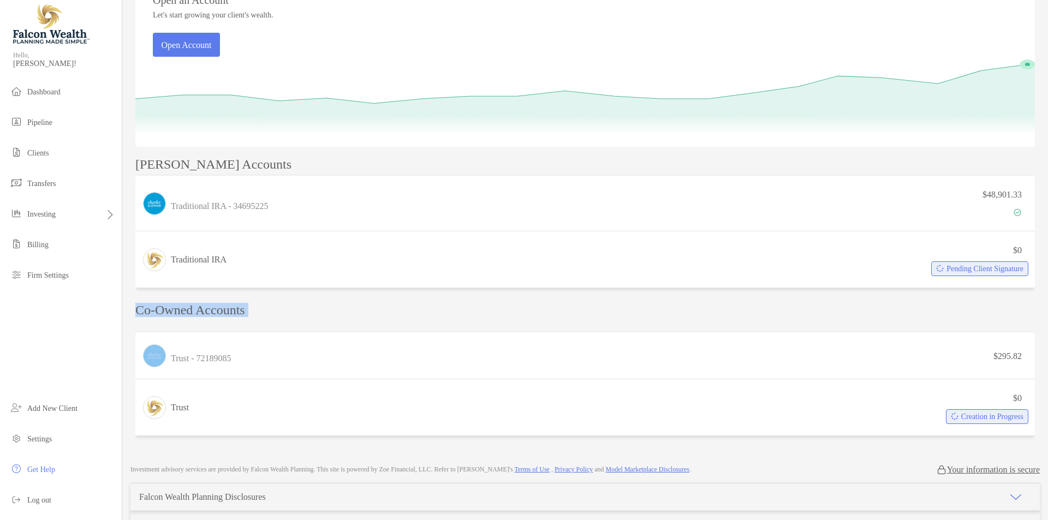 Image resolution: width=1048 pixels, height=520 pixels. I want to click on span: Creation in Progress, so click(992, 416).